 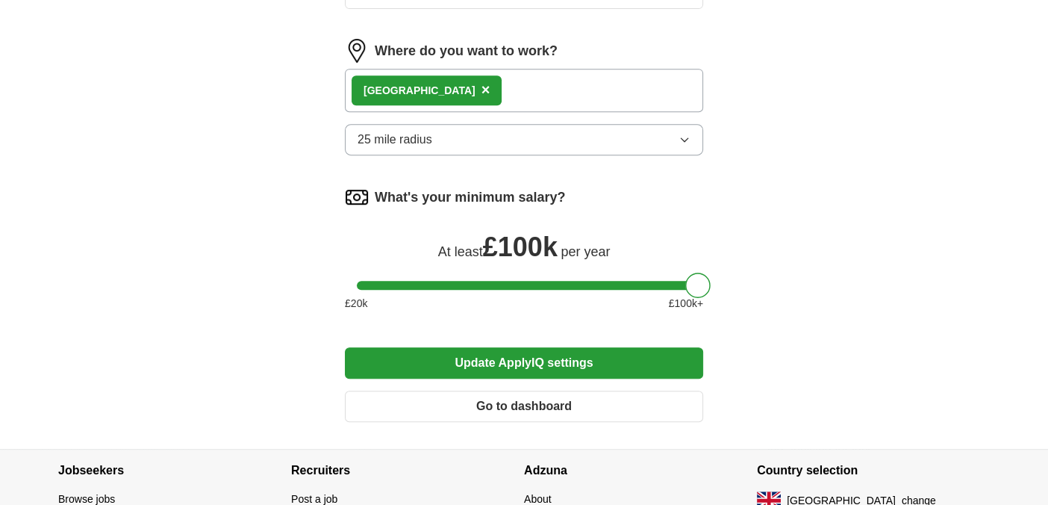 What do you see at coordinates (469, 197) in the screenshot?
I see `label: What's your minimum salary?` at bounding box center [469, 197].